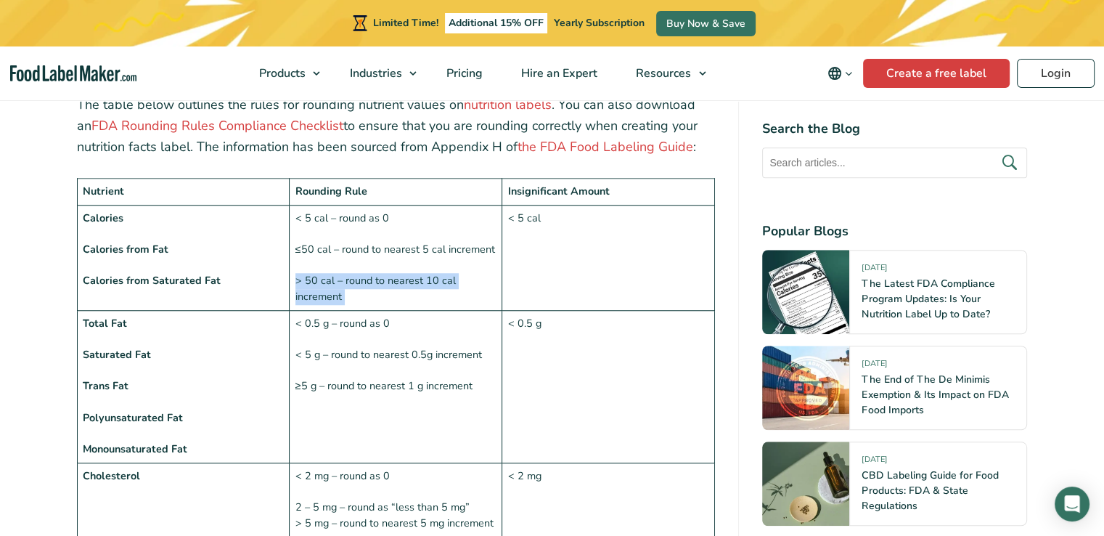 This screenshot has height=536, width=1104. What do you see at coordinates (936, 73) in the screenshot?
I see `a: Create a free label` at bounding box center [936, 73].